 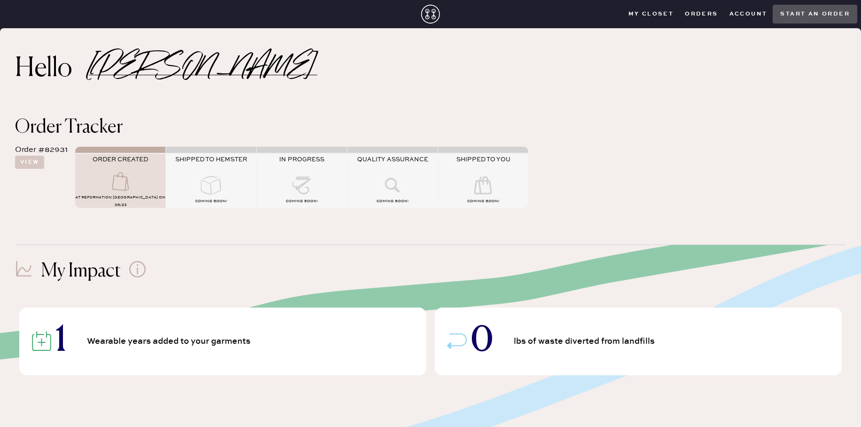 I want to click on h1: My Impact, so click(x=81, y=271).